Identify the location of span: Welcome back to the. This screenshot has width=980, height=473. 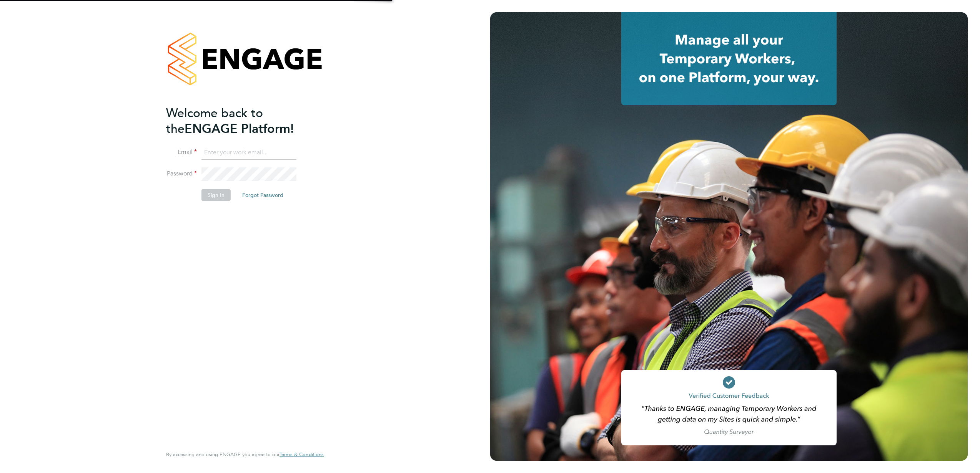
(214, 121).